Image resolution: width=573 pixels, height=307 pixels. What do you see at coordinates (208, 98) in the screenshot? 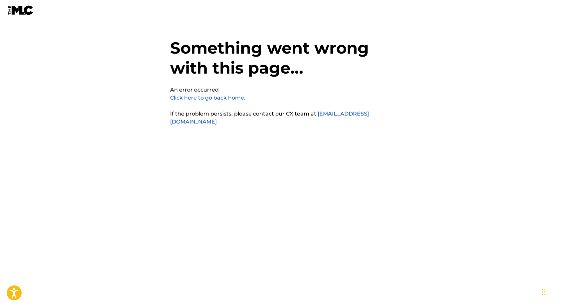
I see `a: Click here to go back home.` at bounding box center [208, 98].